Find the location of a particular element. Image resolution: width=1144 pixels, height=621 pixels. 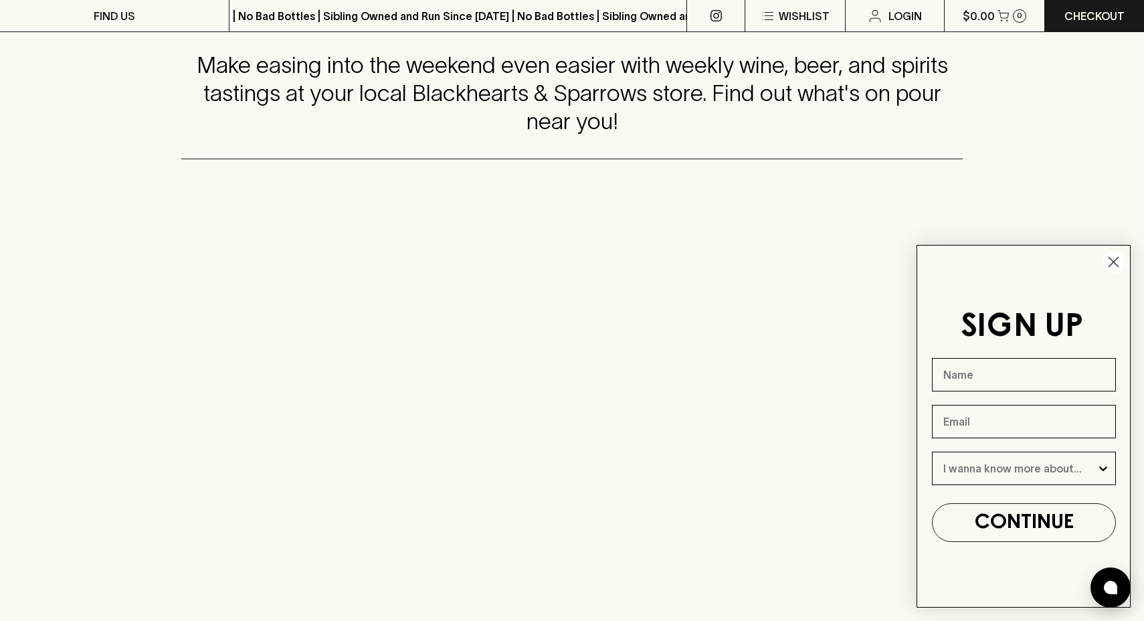

input: I wanna know more about... is located at coordinates (1019, 468).